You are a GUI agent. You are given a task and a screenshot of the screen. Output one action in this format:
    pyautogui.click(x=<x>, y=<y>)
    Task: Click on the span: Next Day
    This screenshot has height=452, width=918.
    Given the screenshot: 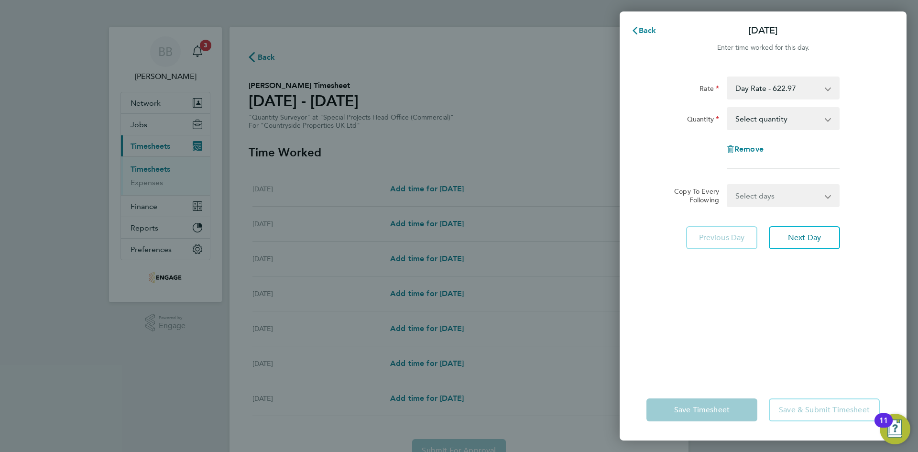 What is the action you would take?
    pyautogui.click(x=804, y=238)
    